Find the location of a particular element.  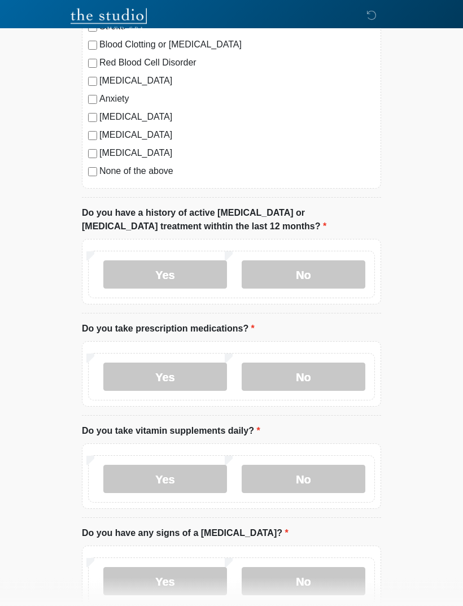

label: None of the above is located at coordinates (237, 172).